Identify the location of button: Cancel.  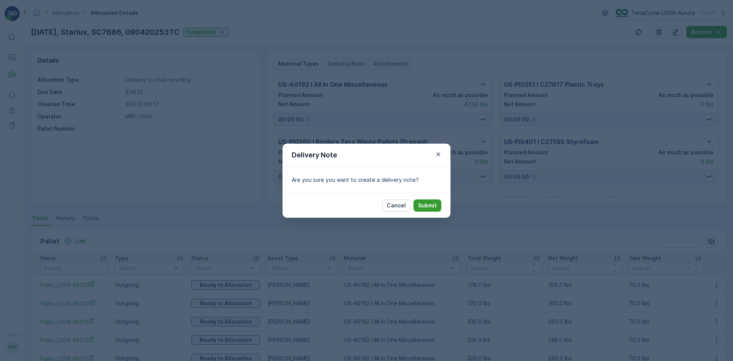
(396, 205).